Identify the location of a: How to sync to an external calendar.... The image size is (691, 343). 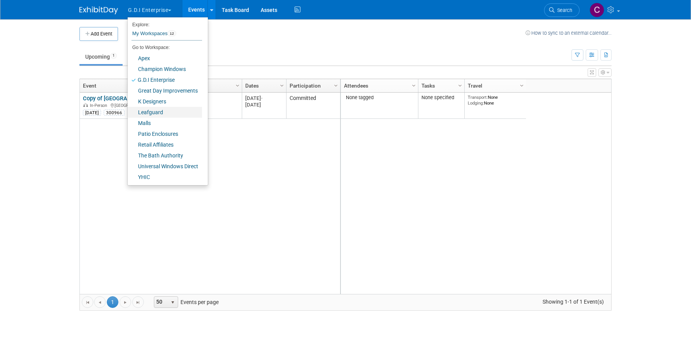
(568, 33).